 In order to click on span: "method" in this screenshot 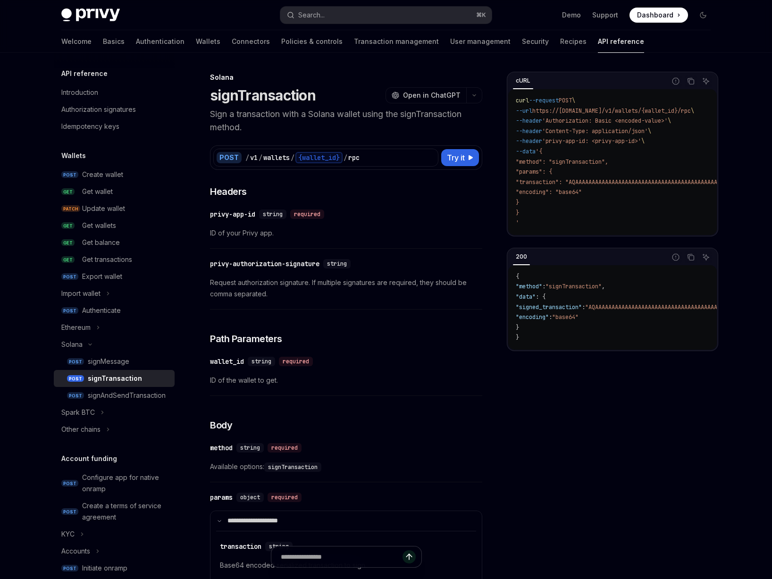, I will do `click(529, 286)`.